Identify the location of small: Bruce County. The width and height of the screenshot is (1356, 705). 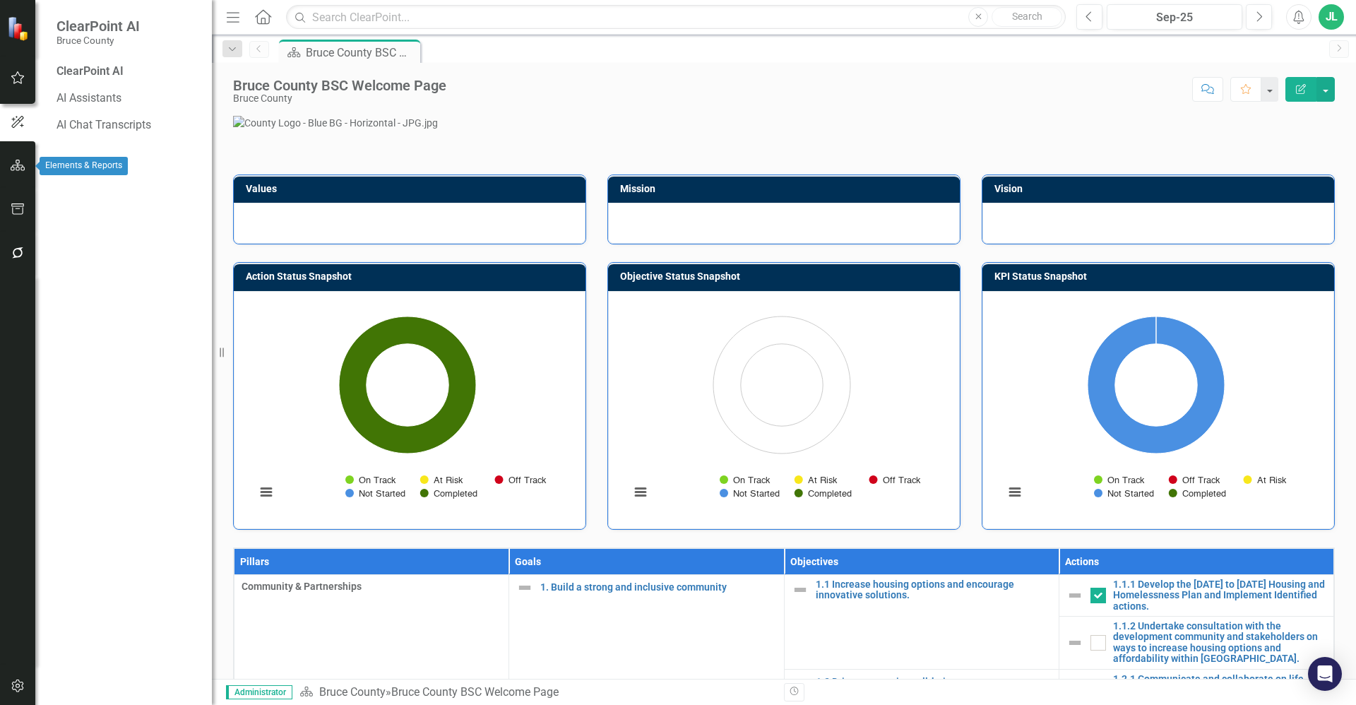
(98, 40).